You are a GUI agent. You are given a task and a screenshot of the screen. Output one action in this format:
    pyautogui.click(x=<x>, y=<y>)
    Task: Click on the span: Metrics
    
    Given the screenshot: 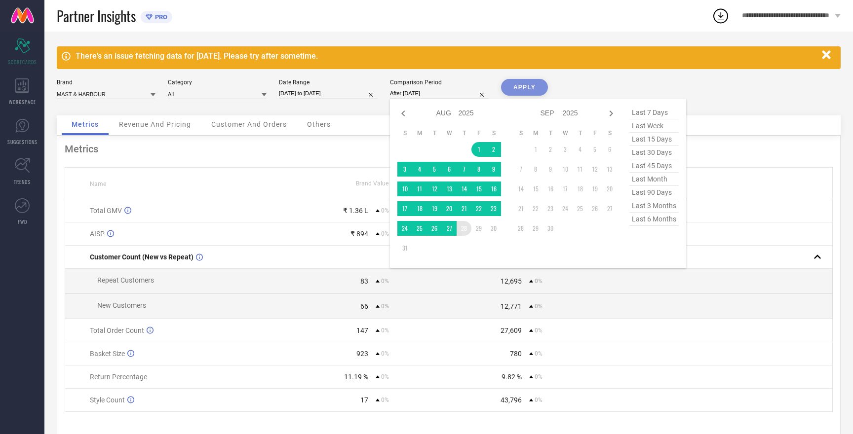 What is the action you would take?
    pyautogui.click(x=85, y=124)
    